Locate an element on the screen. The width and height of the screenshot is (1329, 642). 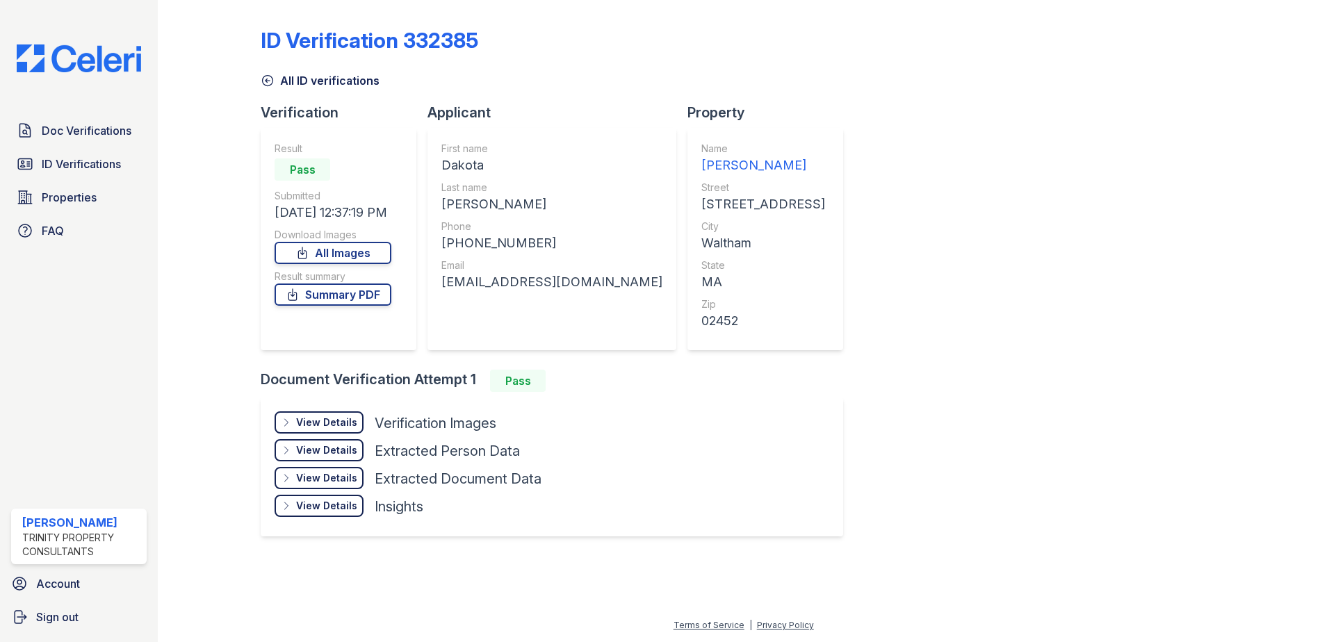
div: City is located at coordinates (763, 227).